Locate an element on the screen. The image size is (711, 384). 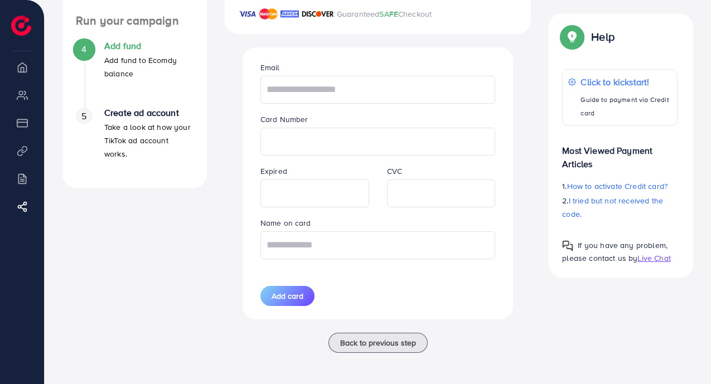
p: Guide to payment via Credit card is located at coordinates (626, 106).